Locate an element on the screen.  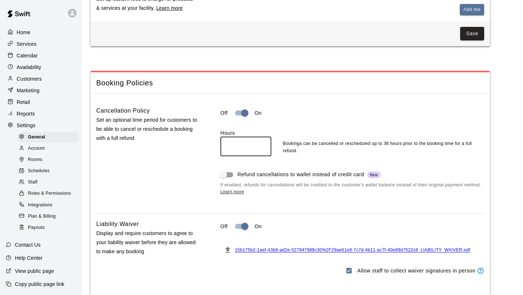
a: Availability is located at coordinates (41, 67).